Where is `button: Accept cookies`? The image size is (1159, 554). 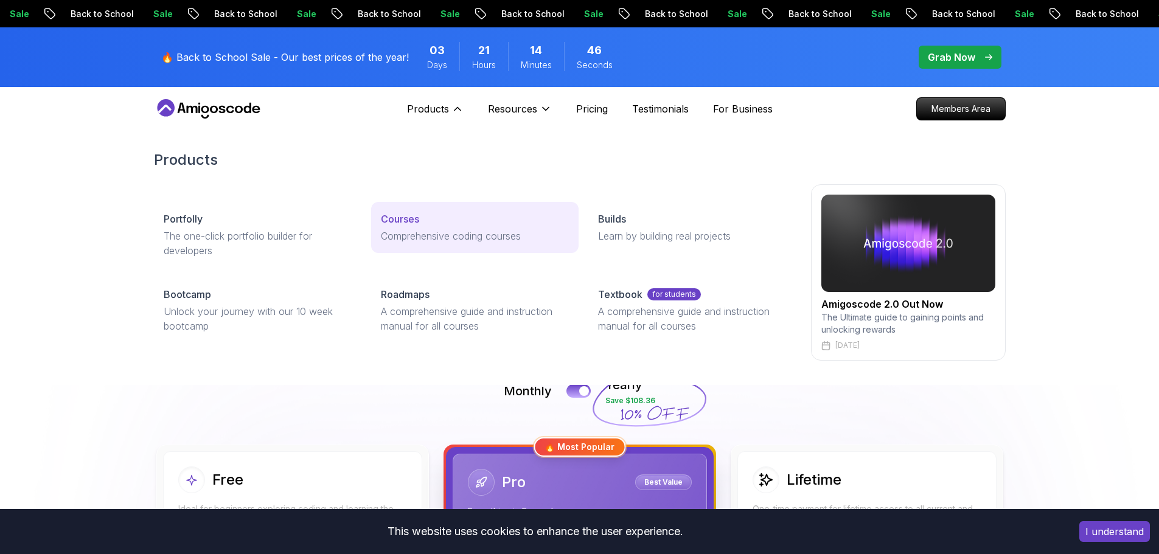
button: Accept cookies is located at coordinates (1114, 532).